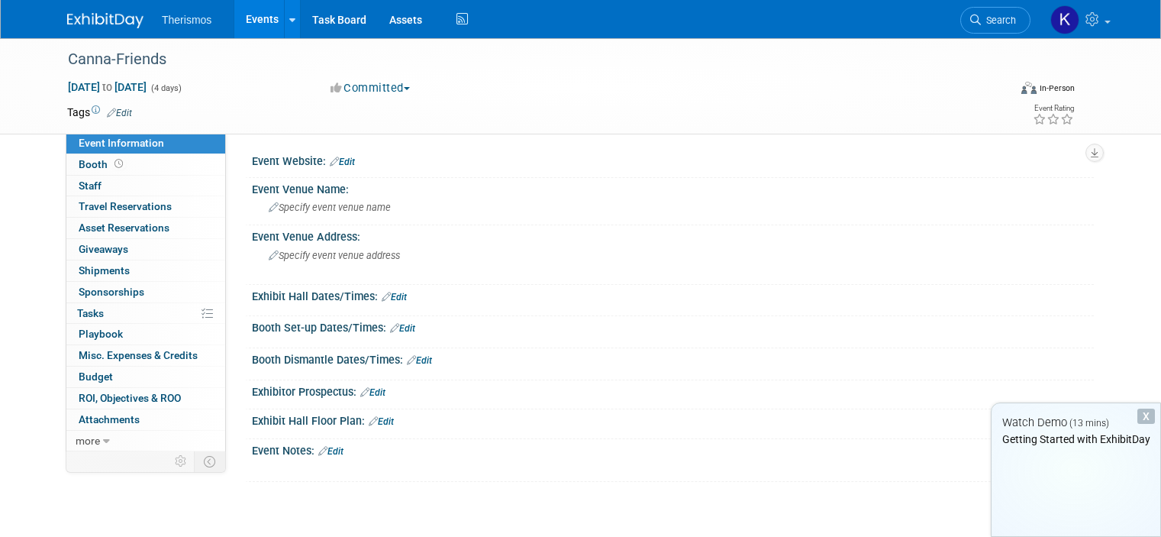 Image resolution: width=1161 pixels, height=537 pixels. I want to click on span: Booth, so click(102, 164).